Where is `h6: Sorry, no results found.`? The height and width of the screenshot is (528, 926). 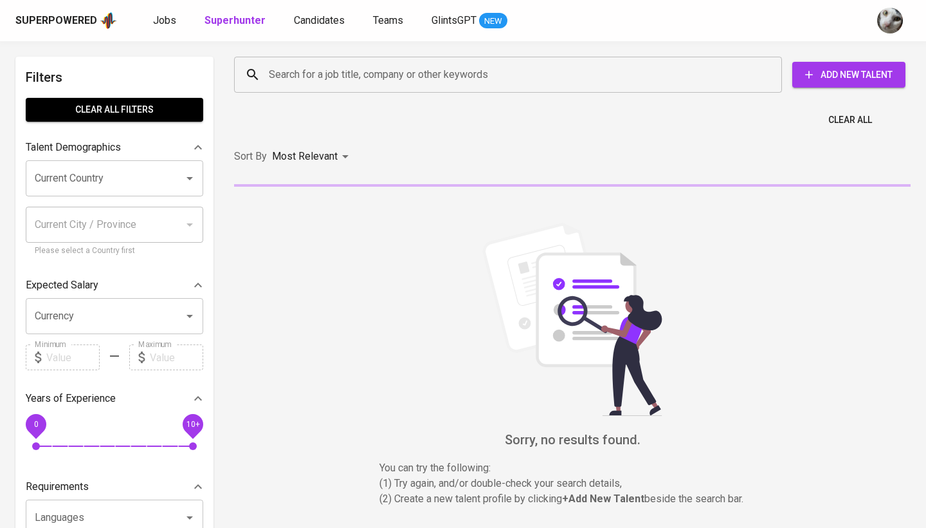 h6: Sorry, no results found. is located at coordinates (573, 439).